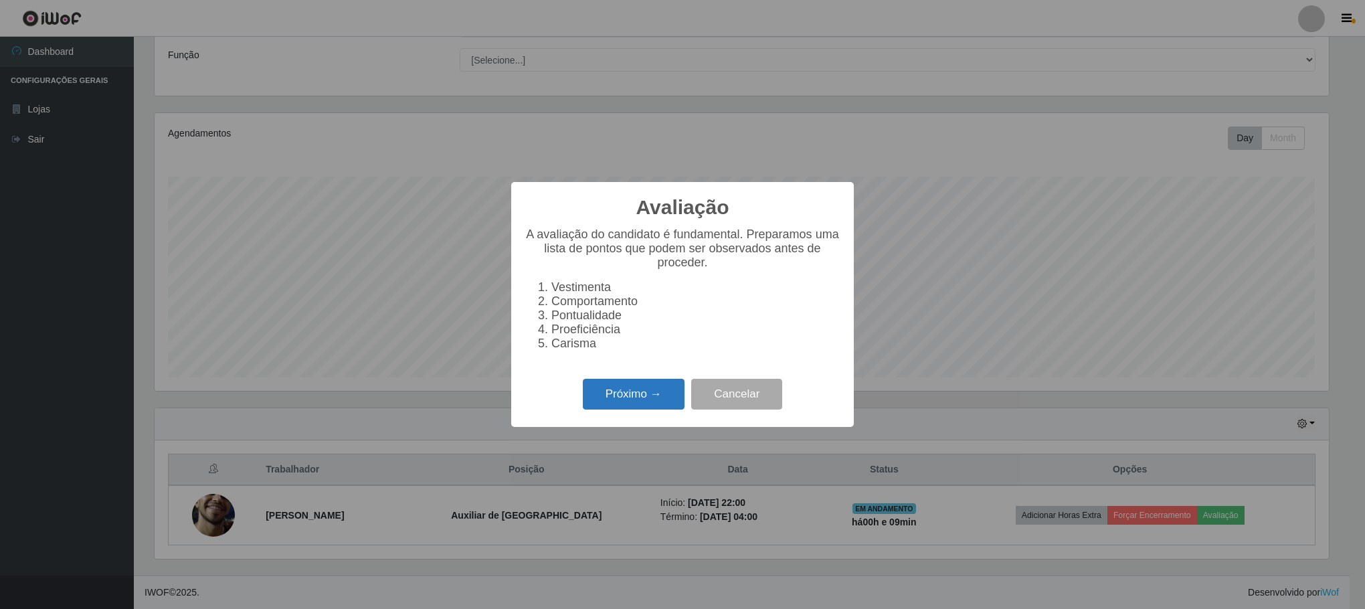  What do you see at coordinates (682, 248) in the screenshot?
I see `p: A avaliação do candidato é fundamental. Preparamos uma lista de pontos que podem ser observados a...` at bounding box center [682, 248].